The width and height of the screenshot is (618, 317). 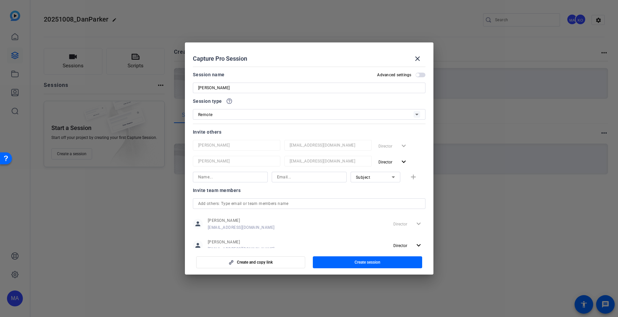 I want to click on mat-icon: help_outline, so click(x=229, y=101).